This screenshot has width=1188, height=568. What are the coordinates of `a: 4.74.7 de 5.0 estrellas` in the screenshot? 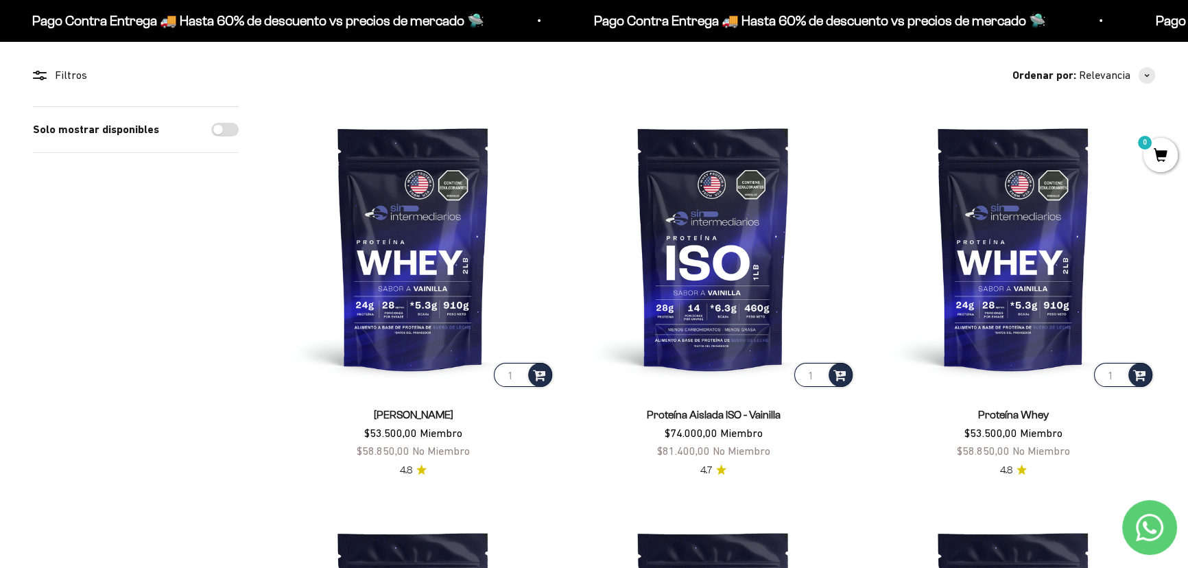 It's located at (714, 471).